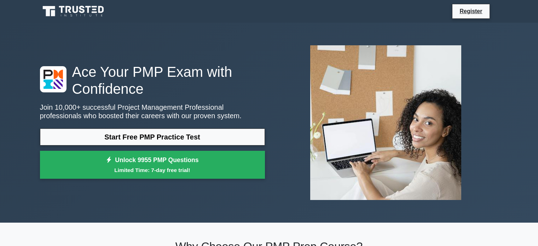  I want to click on h1: Ace Your PMP Exam with Confidence, so click(152, 80).